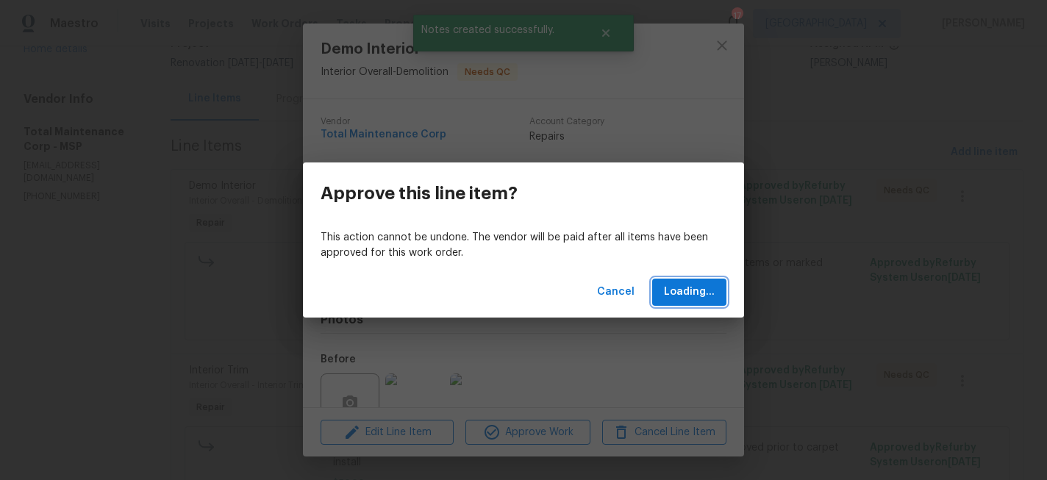 The height and width of the screenshot is (480, 1047). I want to click on p: This action cannot be undone. The vendor will be paid after all items have been approved for this..., so click(523, 245).